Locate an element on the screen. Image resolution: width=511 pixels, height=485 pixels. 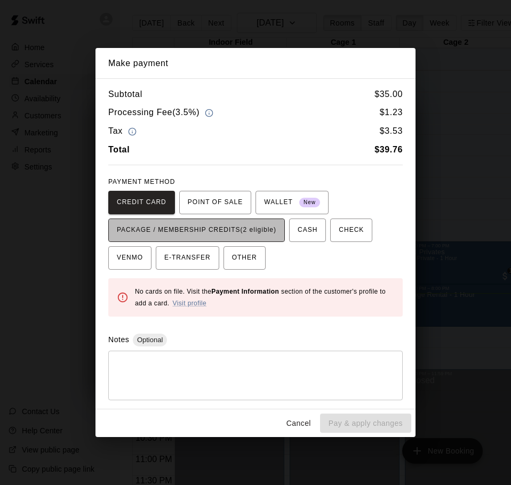
button: CASH is located at coordinates (307, 230).